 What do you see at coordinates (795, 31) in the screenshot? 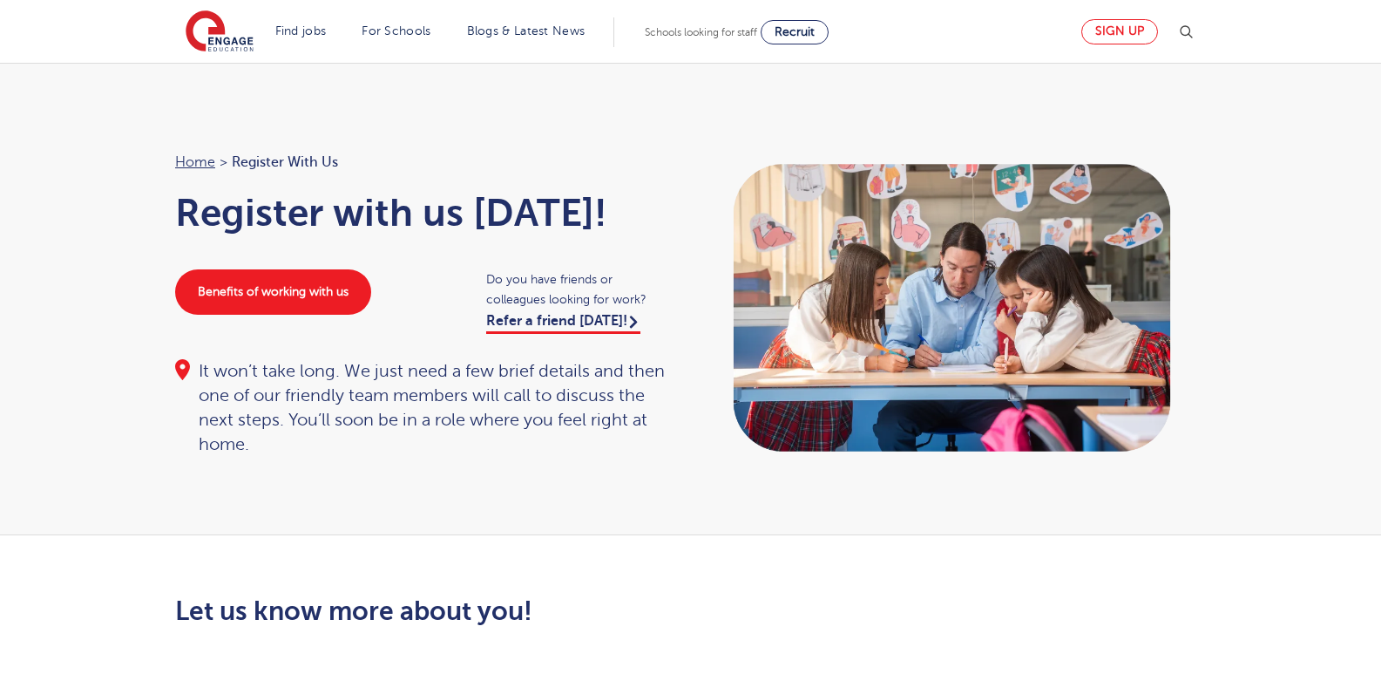
I see `span: Recruit` at bounding box center [795, 31].